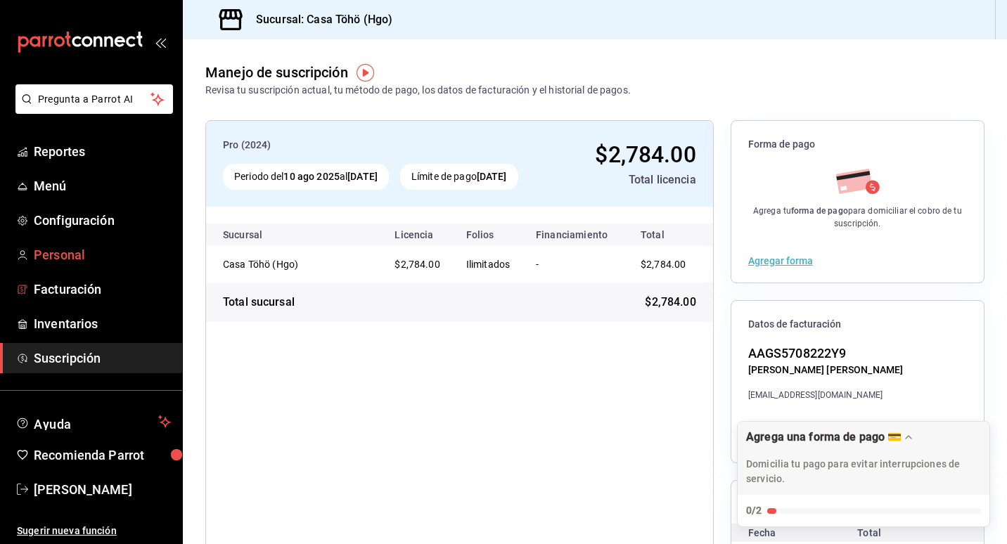 This screenshot has height=544, width=1007. What do you see at coordinates (857, 324) in the screenshot?
I see `span: Datos de facturación` at bounding box center [857, 324].